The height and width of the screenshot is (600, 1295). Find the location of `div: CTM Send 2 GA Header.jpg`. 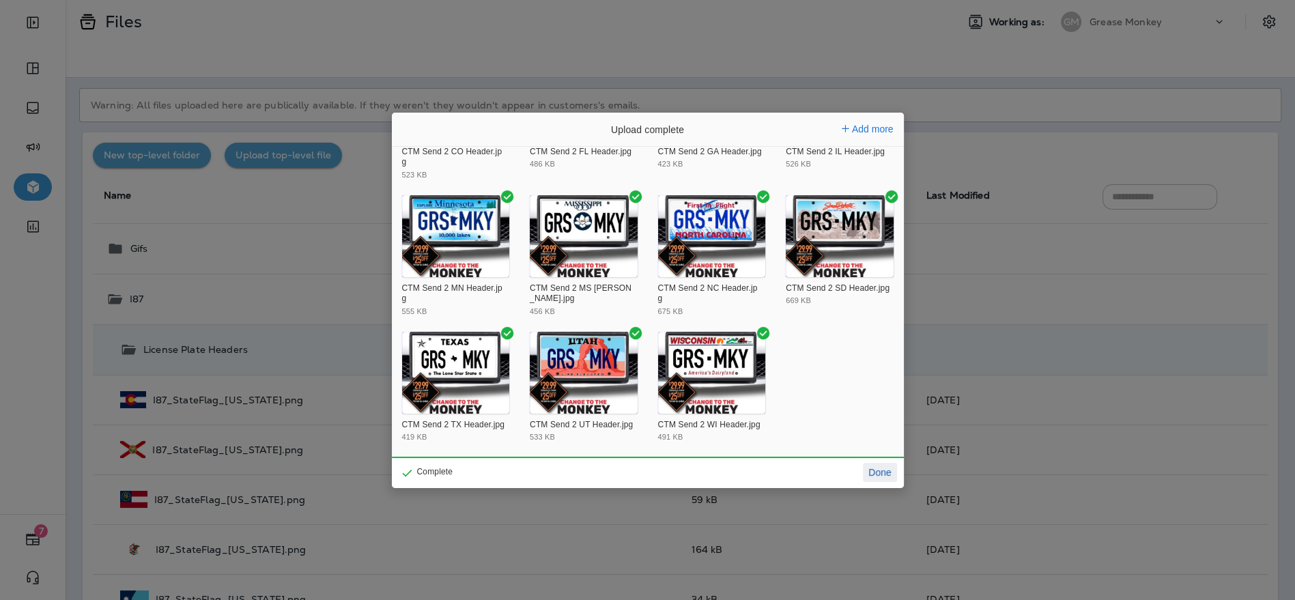

div: CTM Send 2 GA Header.jpg is located at coordinates (710, 152).